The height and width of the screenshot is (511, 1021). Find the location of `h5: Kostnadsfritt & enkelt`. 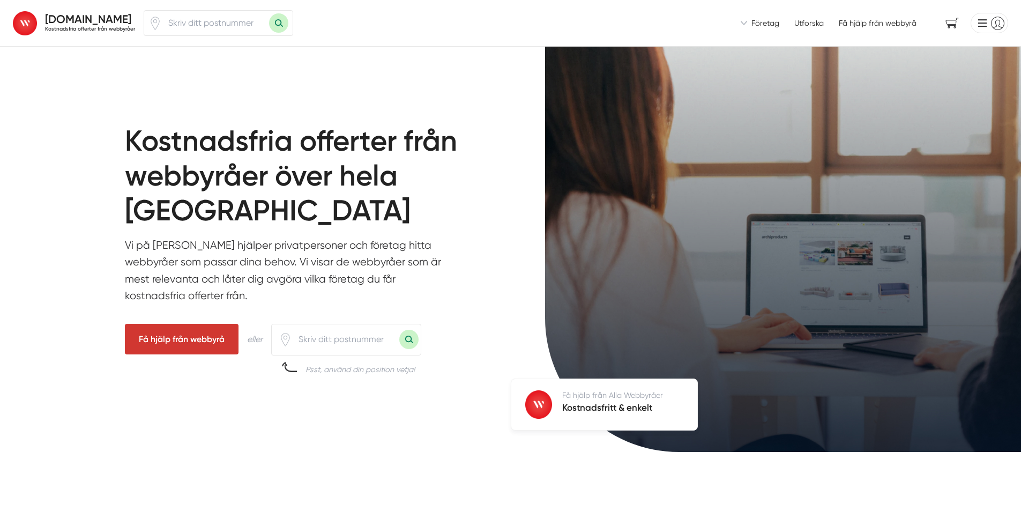

h5: Kostnadsfritt & enkelt is located at coordinates (613, 409).